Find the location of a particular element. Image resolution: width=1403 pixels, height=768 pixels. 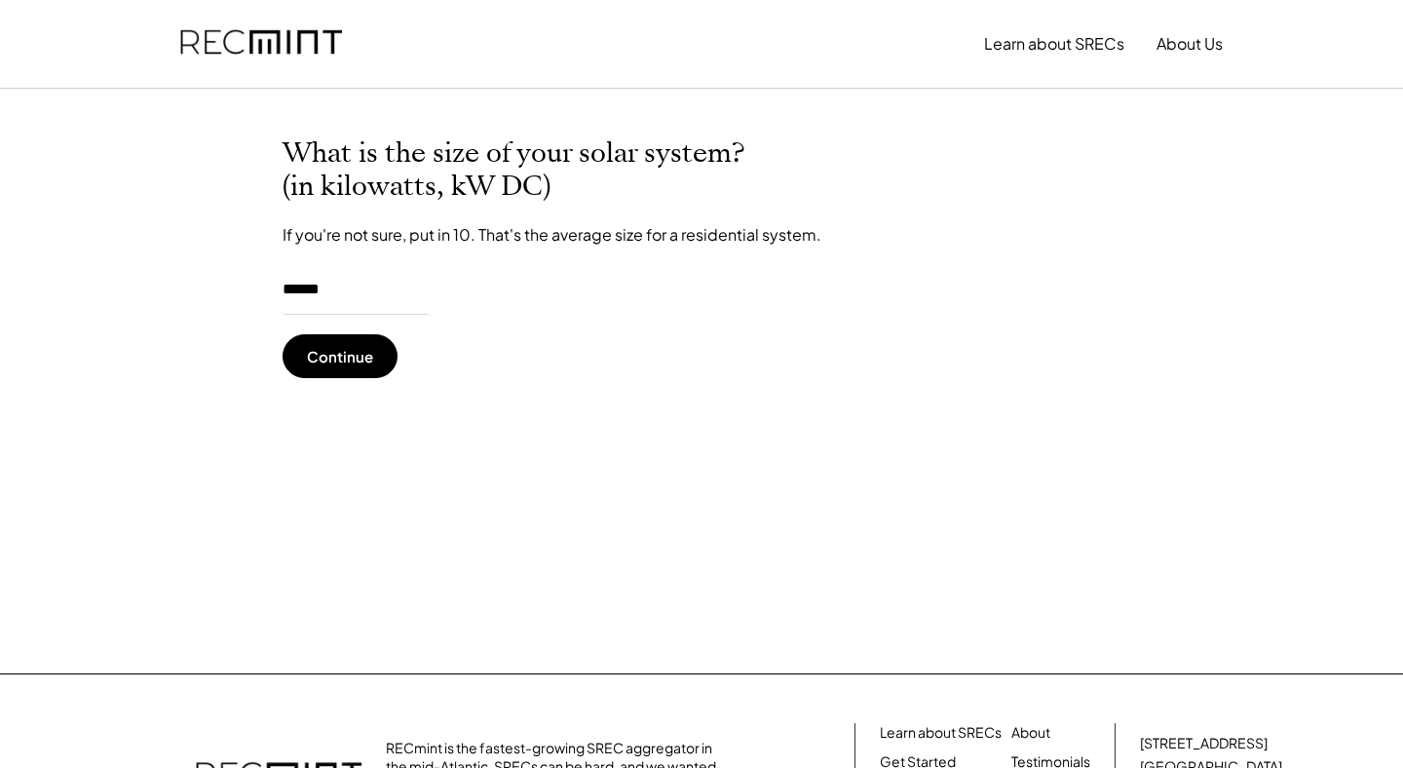

a: Learn about SRECs is located at coordinates (940, 732).